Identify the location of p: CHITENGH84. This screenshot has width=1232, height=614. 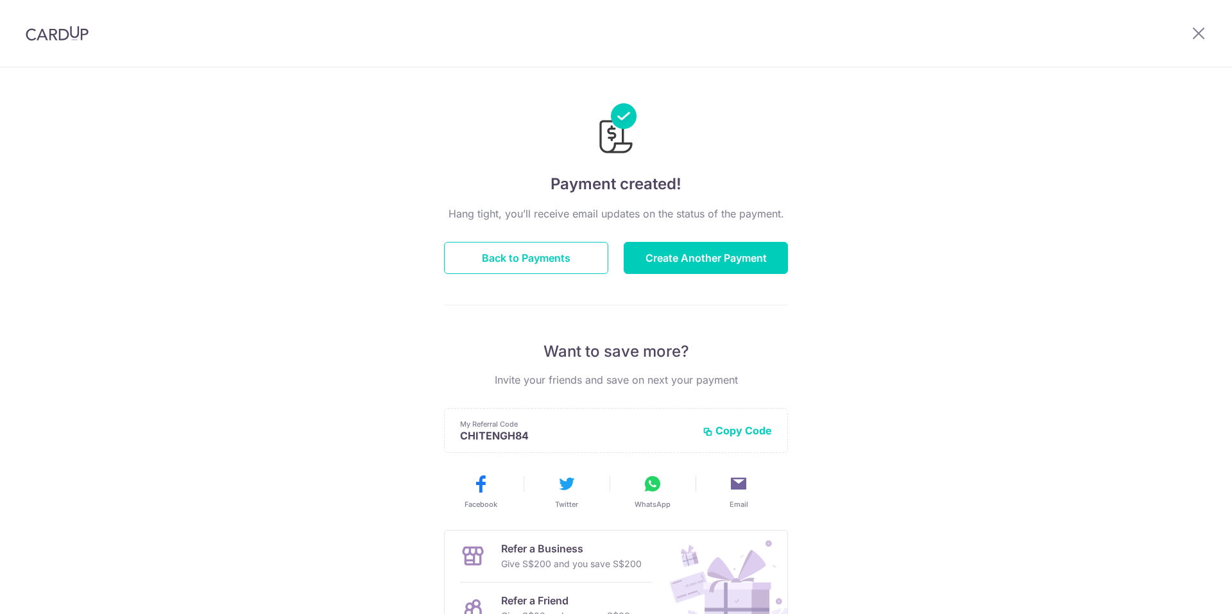
(576, 436).